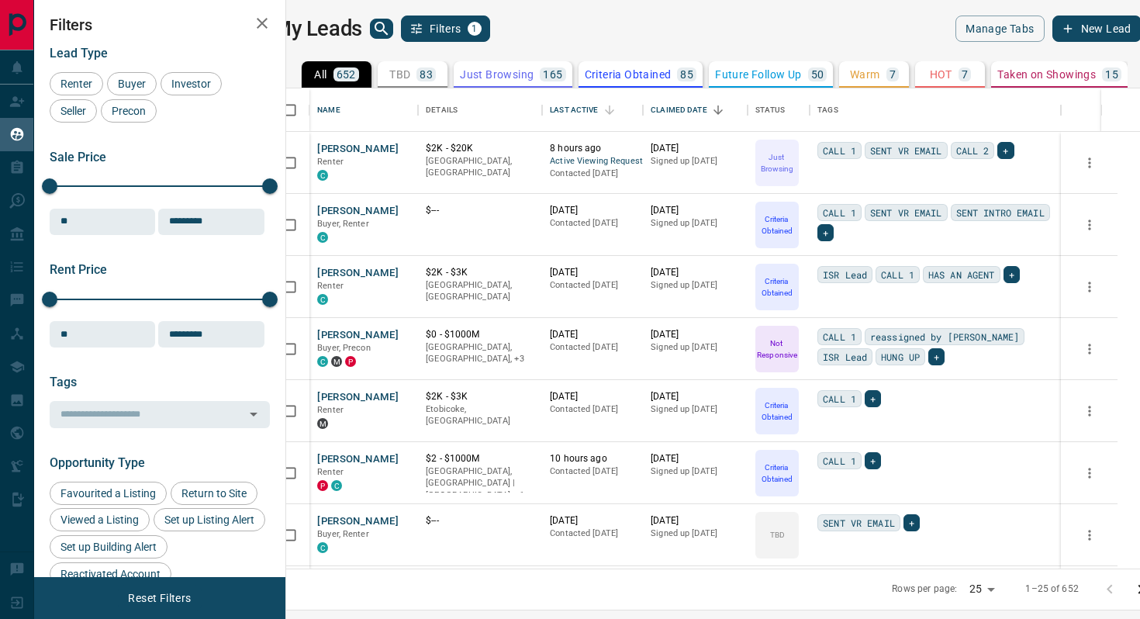  What do you see at coordinates (999, 29) in the screenshot?
I see `button: Manage Tabs` at bounding box center [999, 29].